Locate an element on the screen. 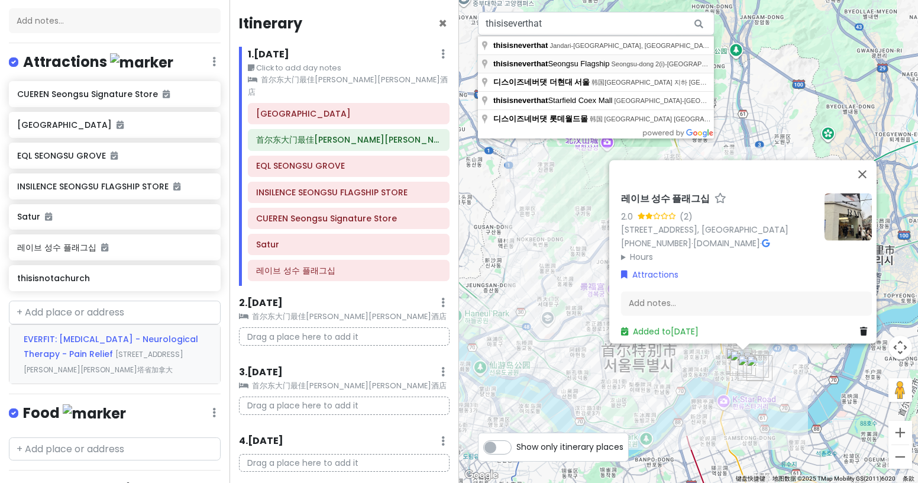  a: 在 Google 地图中打开此区域（会打开一个新窗口） is located at coordinates (481, 475).